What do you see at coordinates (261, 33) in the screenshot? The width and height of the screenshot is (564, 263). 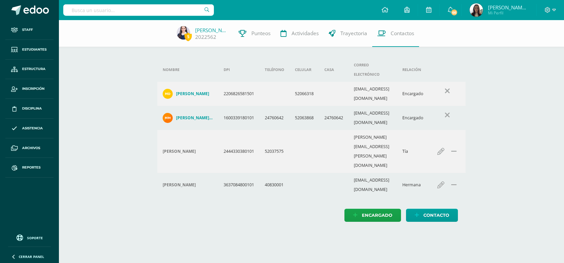 I see `span: Punteos` at bounding box center [261, 33].